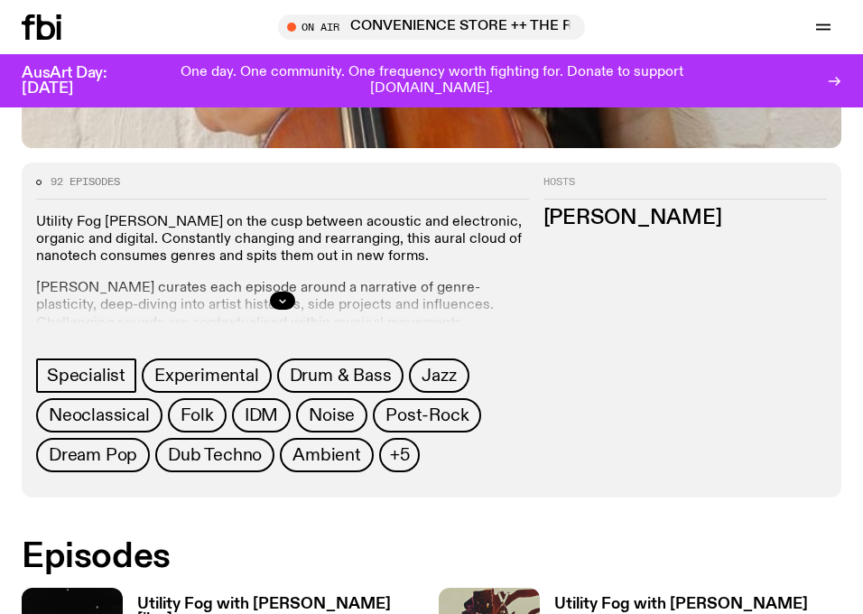 The height and width of the screenshot is (614, 863). Describe the element at coordinates (99, 415) in the screenshot. I see `span: Neoclassical` at that location.